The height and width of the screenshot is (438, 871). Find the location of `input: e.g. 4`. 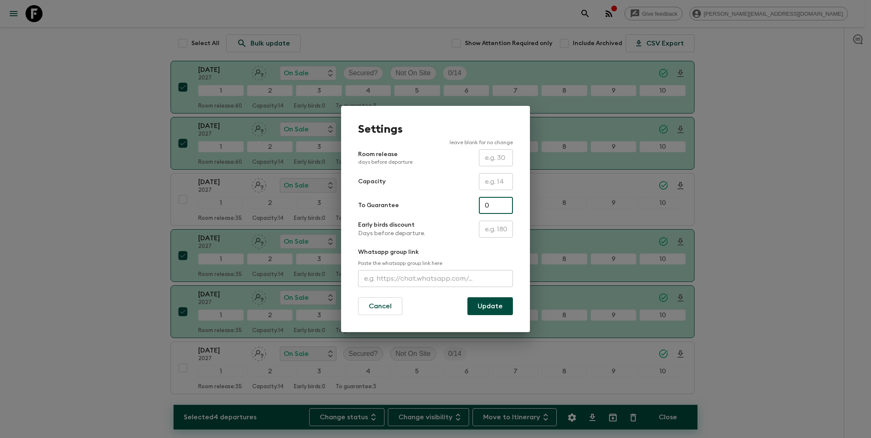

input: e.g. 4 is located at coordinates (496, 205).